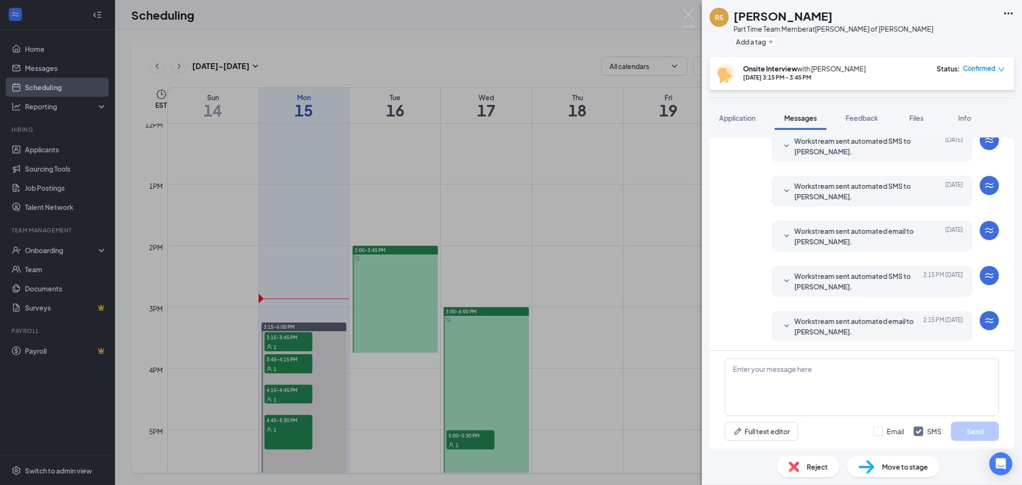 The height and width of the screenshot is (485, 1022). I want to click on span: Move to stage, so click(905, 467).